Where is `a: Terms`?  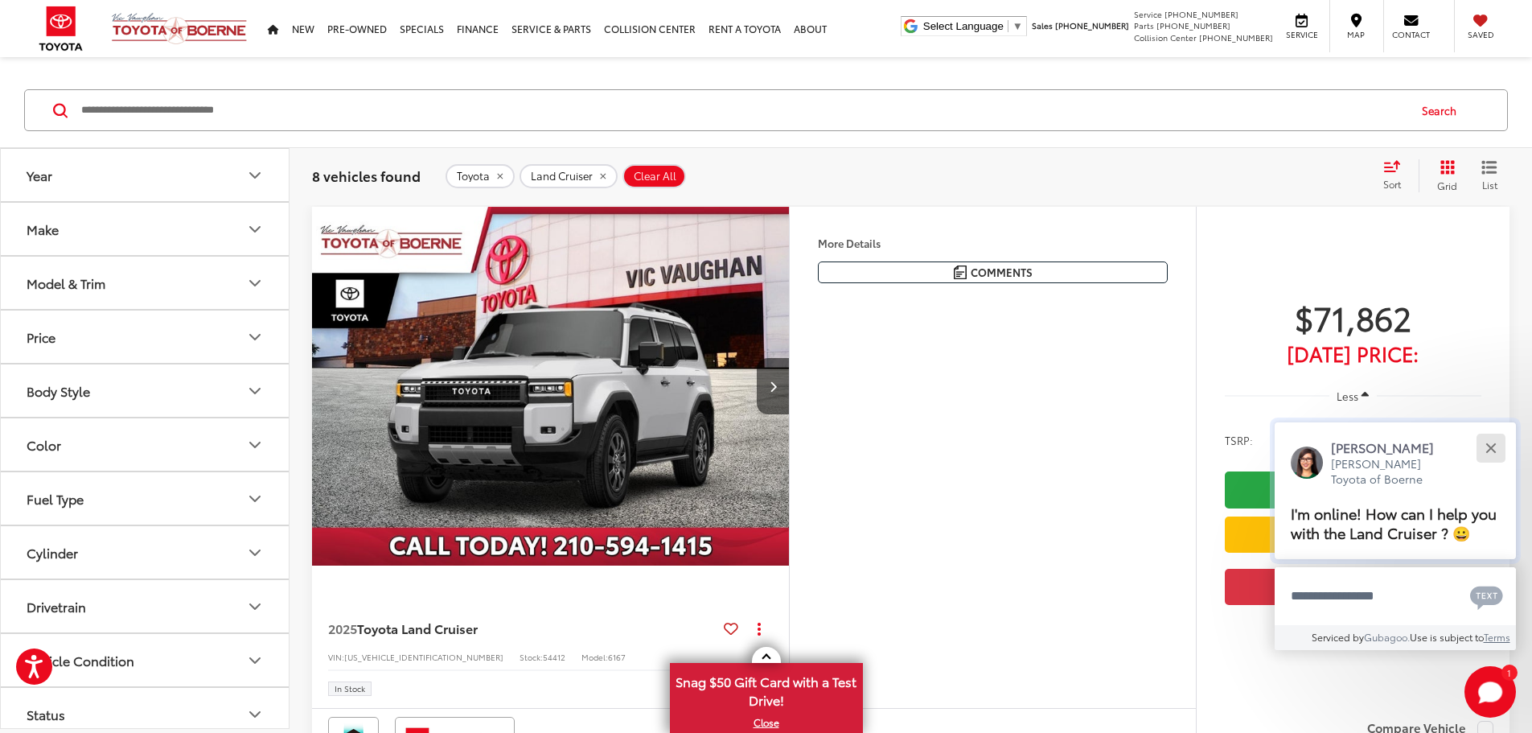
a: Terms is located at coordinates (1496, 636).